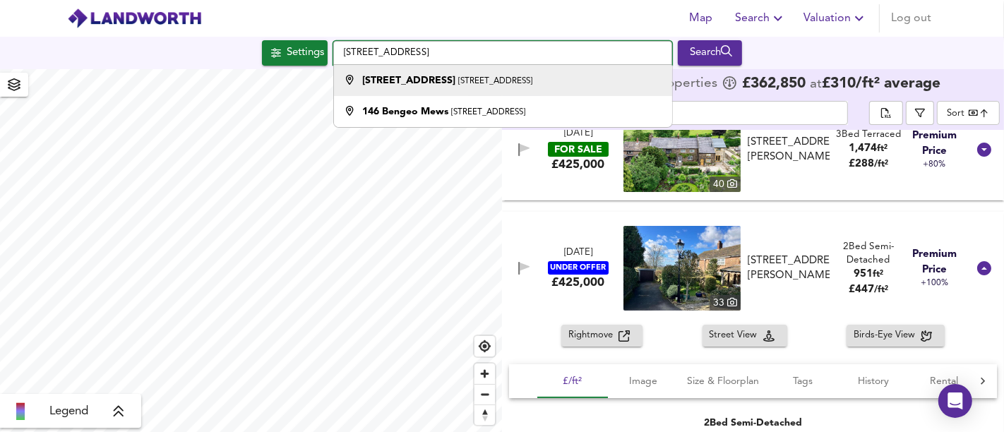 The width and height of the screenshot is (1004, 432). Describe the element at coordinates (701, 18) in the screenshot. I see `button: Map` at that location.